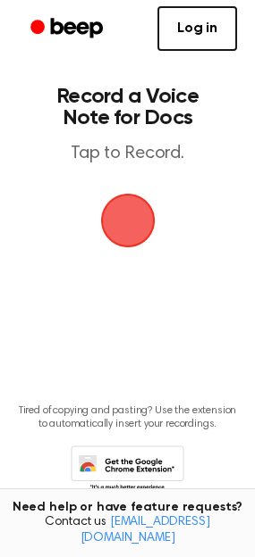 The width and height of the screenshot is (255, 557). I want to click on a: Log in, so click(197, 29).